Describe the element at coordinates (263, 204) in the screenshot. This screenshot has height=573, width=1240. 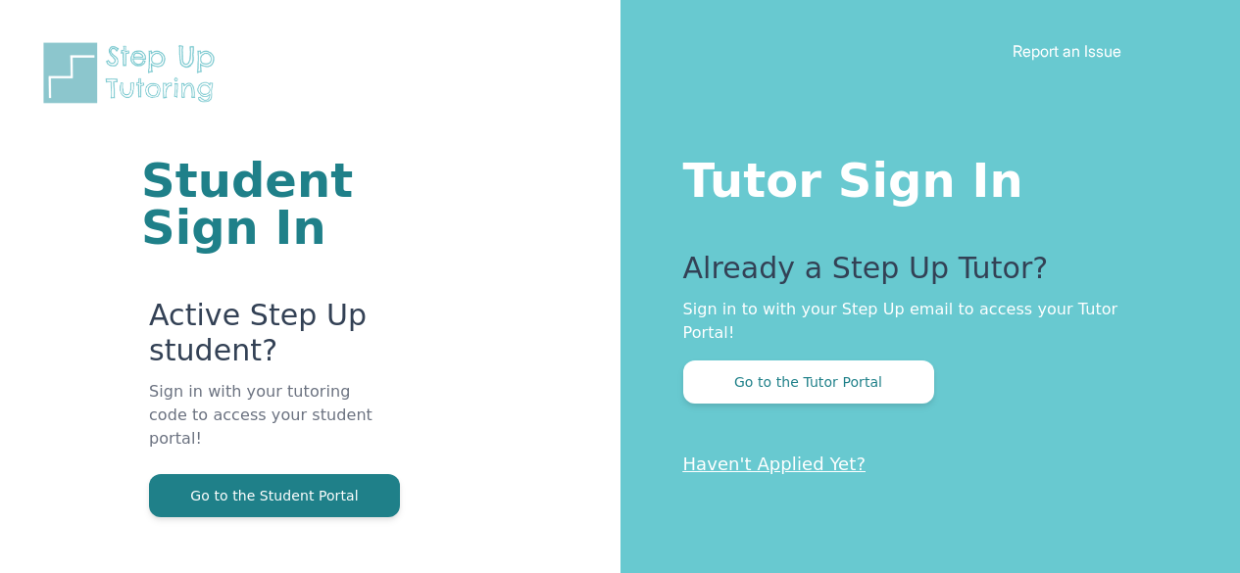
I see `h1: Student Sign In` at that location.